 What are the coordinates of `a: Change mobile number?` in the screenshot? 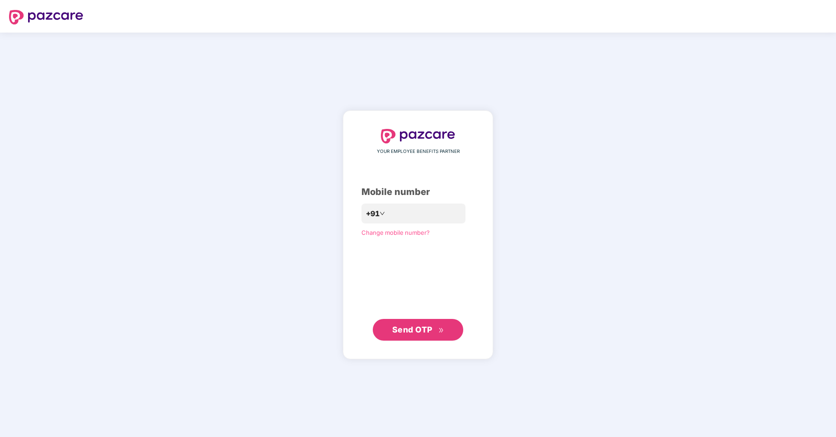 It's located at (395, 233).